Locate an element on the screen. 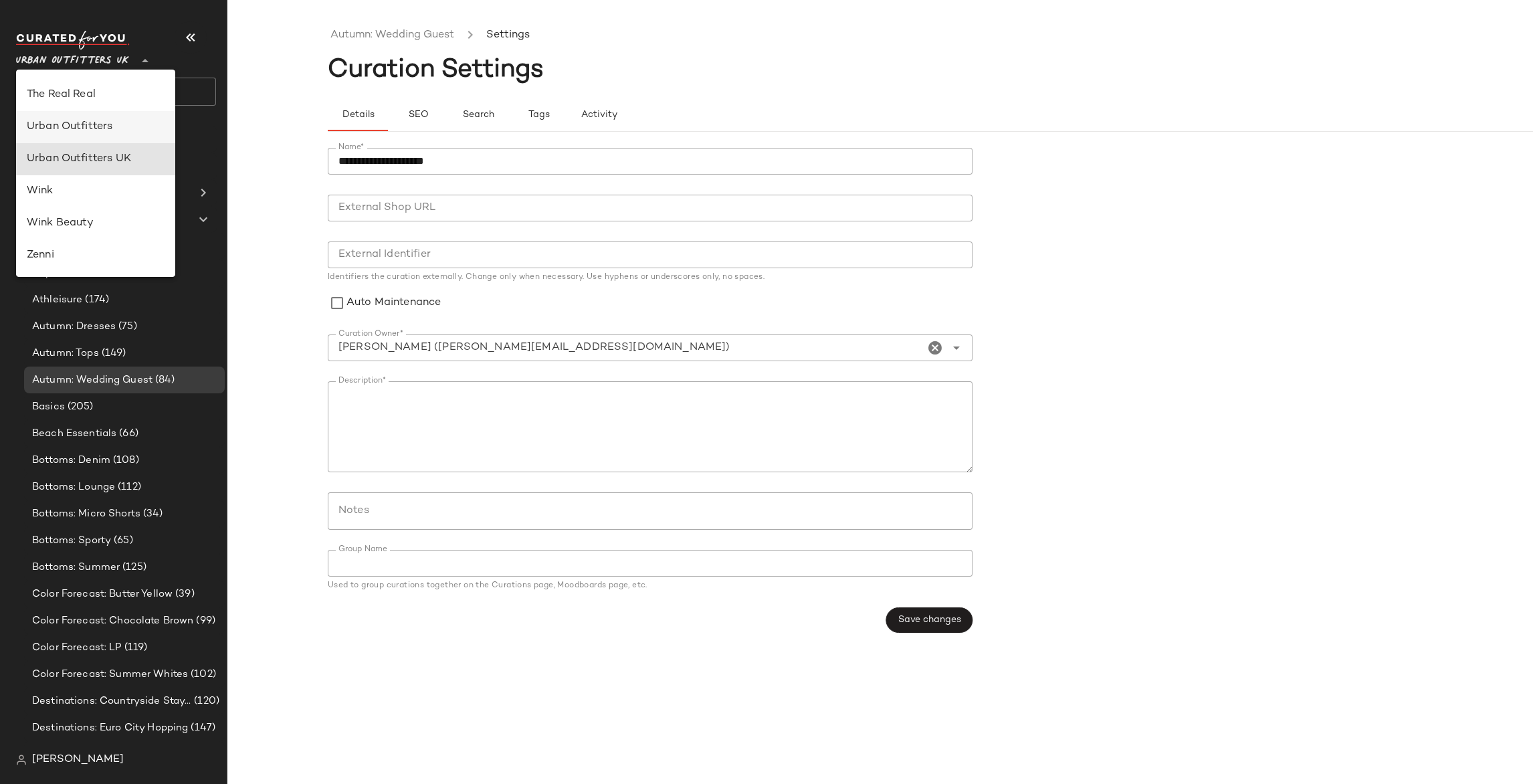 The width and height of the screenshot is (1533, 784). span: Tags is located at coordinates (538, 115).